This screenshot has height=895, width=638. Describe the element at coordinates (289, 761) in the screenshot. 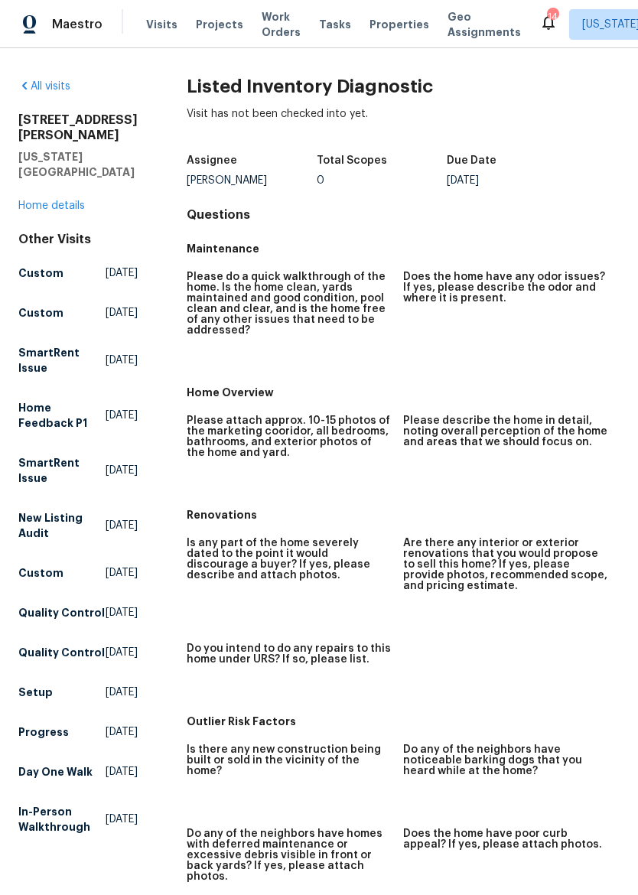

I see `h5: Is there any new construction being built or sold in the vicinity of the home?` at that location.